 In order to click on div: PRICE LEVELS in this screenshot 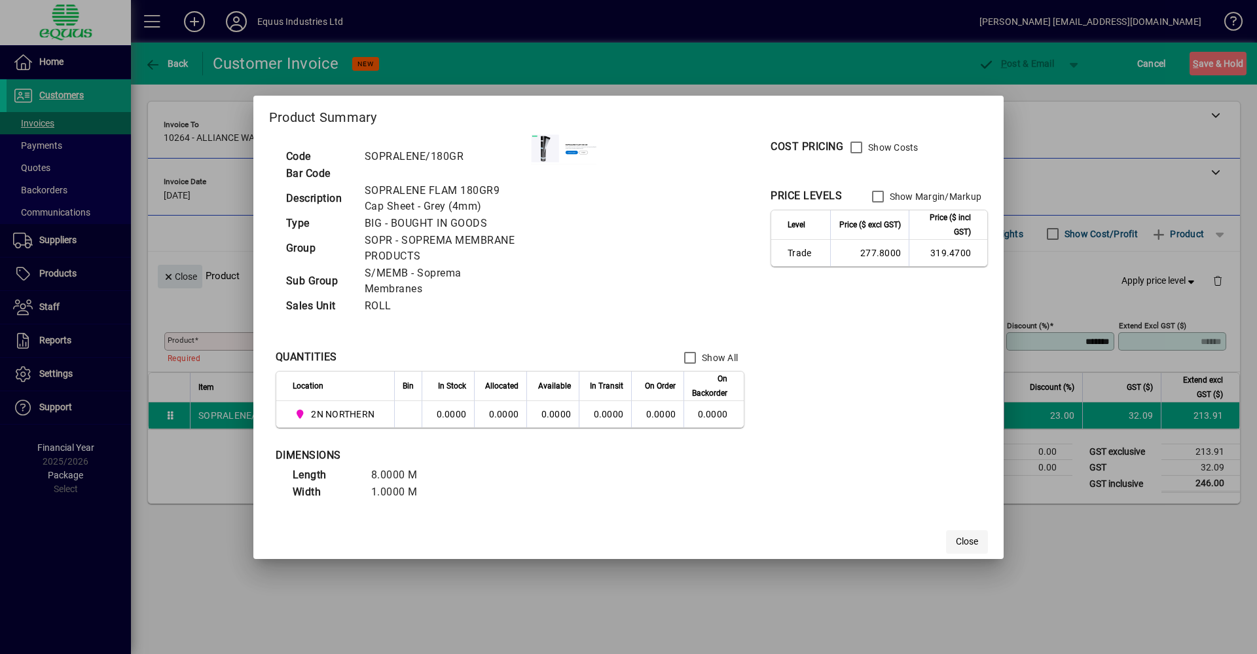, I will do `click(806, 196)`.